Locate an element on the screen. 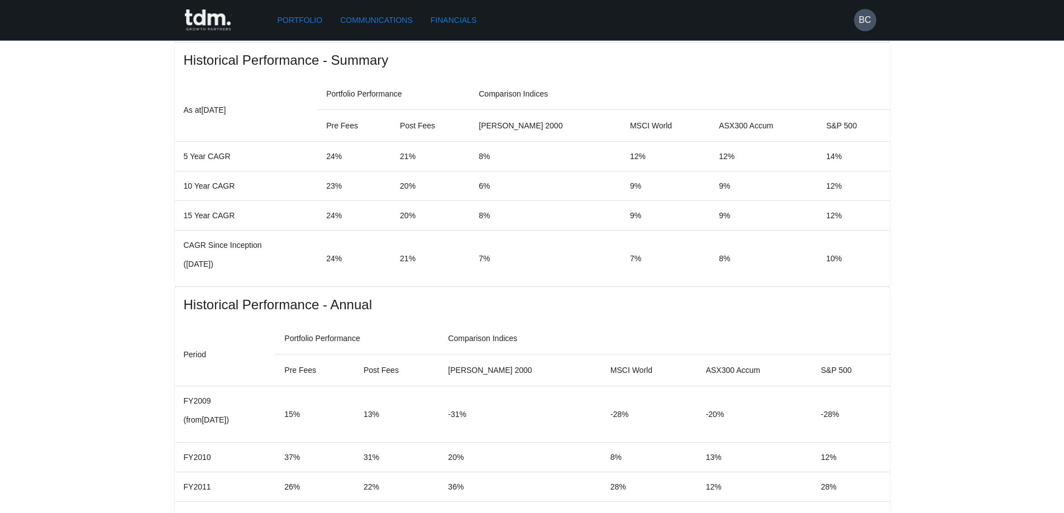  td: -31% is located at coordinates (520, 414).